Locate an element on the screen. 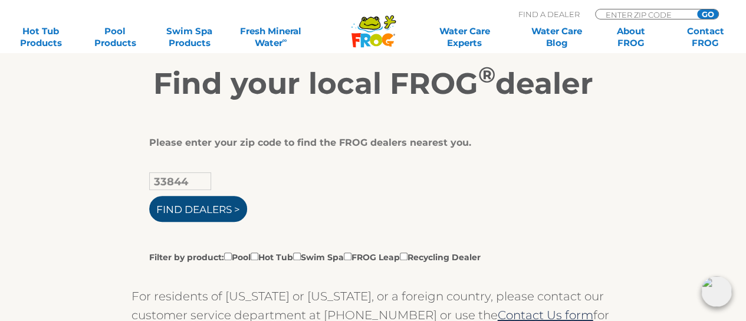 The height and width of the screenshot is (321, 746). label: Filter by product: Pool Hot Tub Swim Spa FROG Leap Recycling Dealer is located at coordinates (315, 256).